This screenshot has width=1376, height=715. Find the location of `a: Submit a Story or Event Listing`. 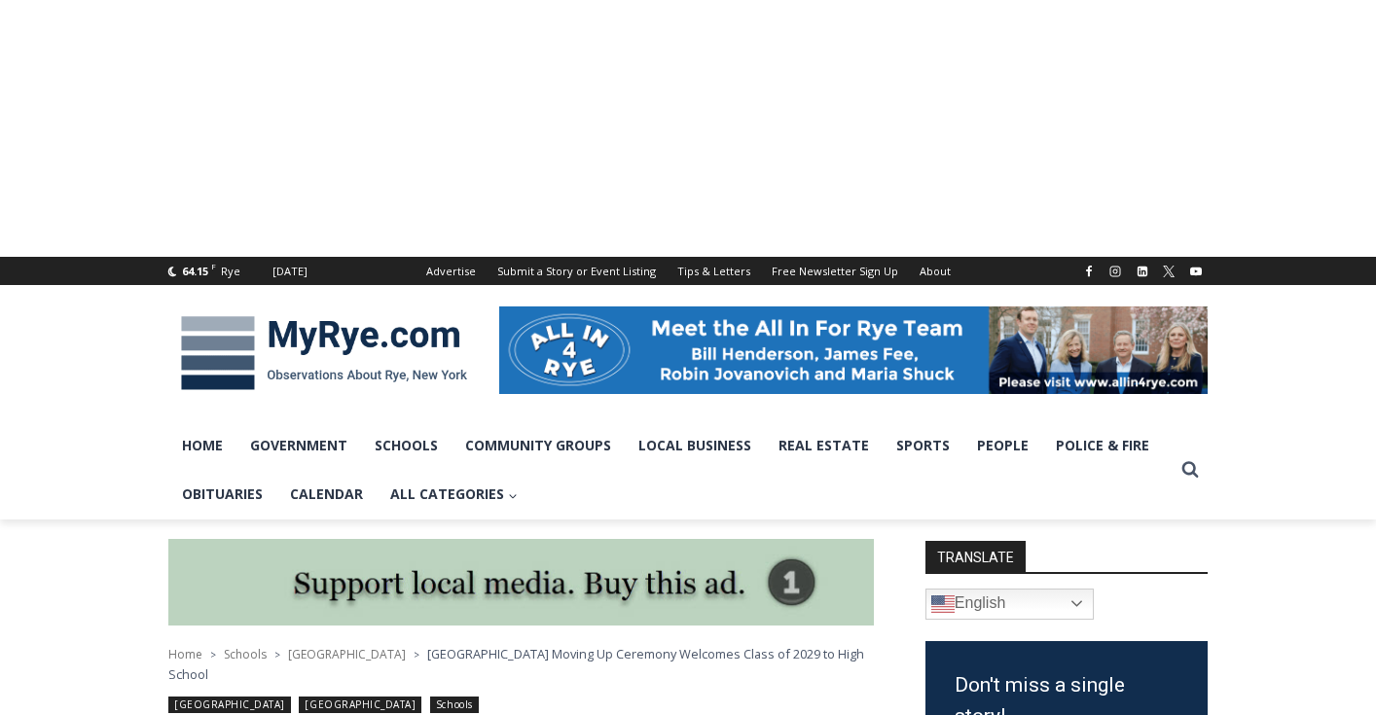

a: Submit a Story or Event Listing is located at coordinates (576, 271).